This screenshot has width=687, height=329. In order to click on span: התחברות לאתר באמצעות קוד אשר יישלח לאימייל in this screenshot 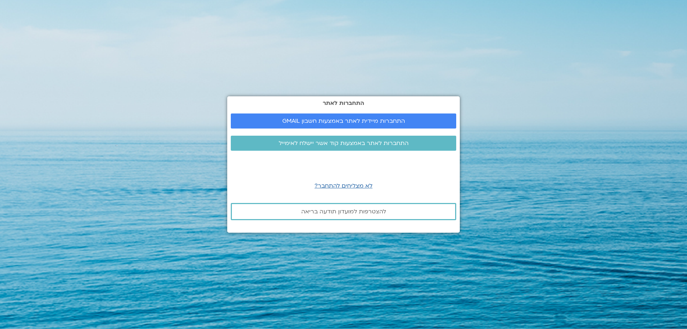, I will do `click(344, 143)`.